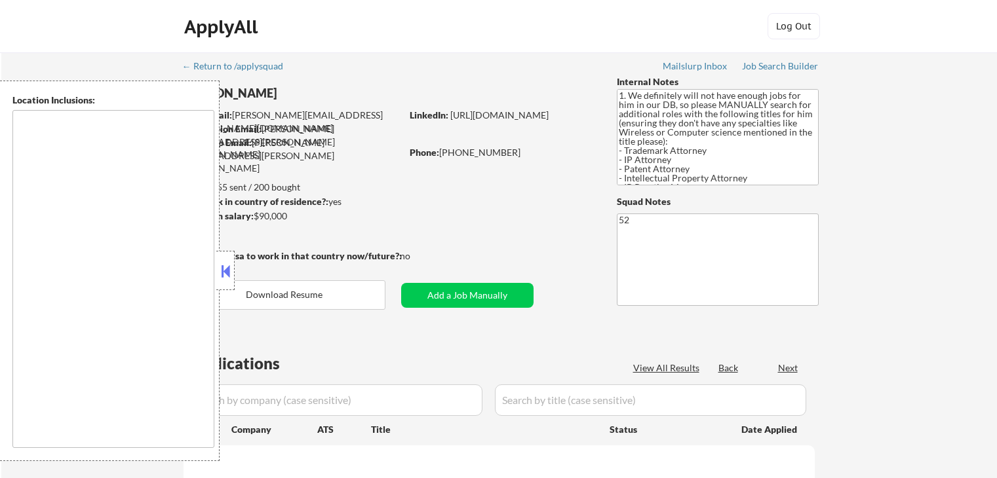  I want to click on div: yes, so click(290, 202).